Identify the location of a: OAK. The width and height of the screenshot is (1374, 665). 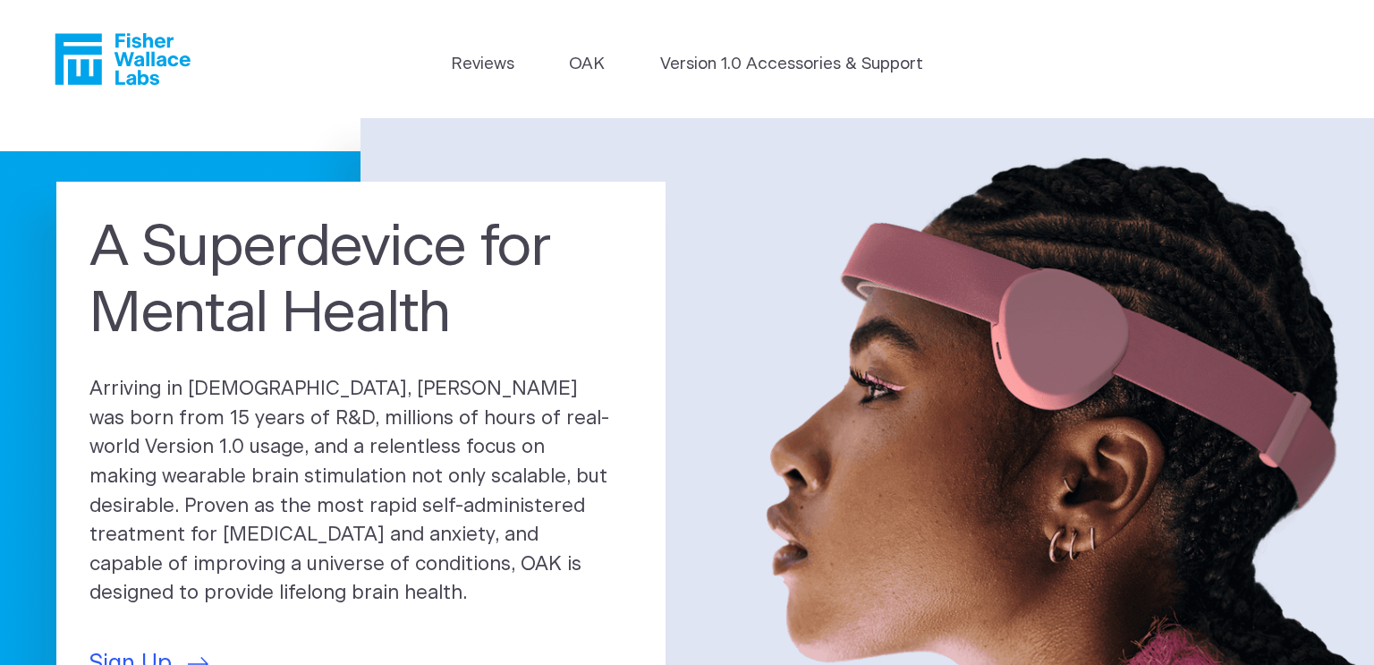
(587, 64).